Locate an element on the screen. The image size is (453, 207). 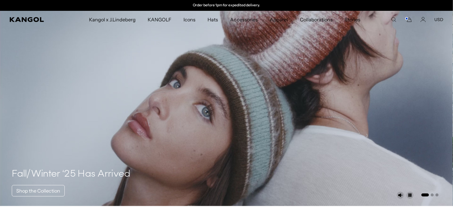
span: Collaborations is located at coordinates (316, 20).